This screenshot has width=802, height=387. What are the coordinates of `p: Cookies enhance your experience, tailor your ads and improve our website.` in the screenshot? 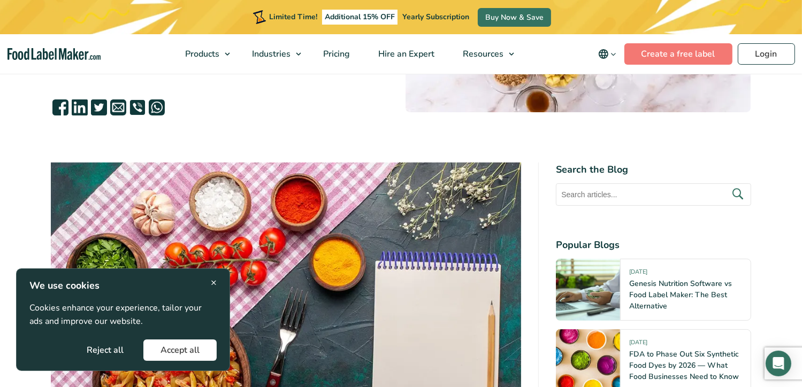 It's located at (123, 315).